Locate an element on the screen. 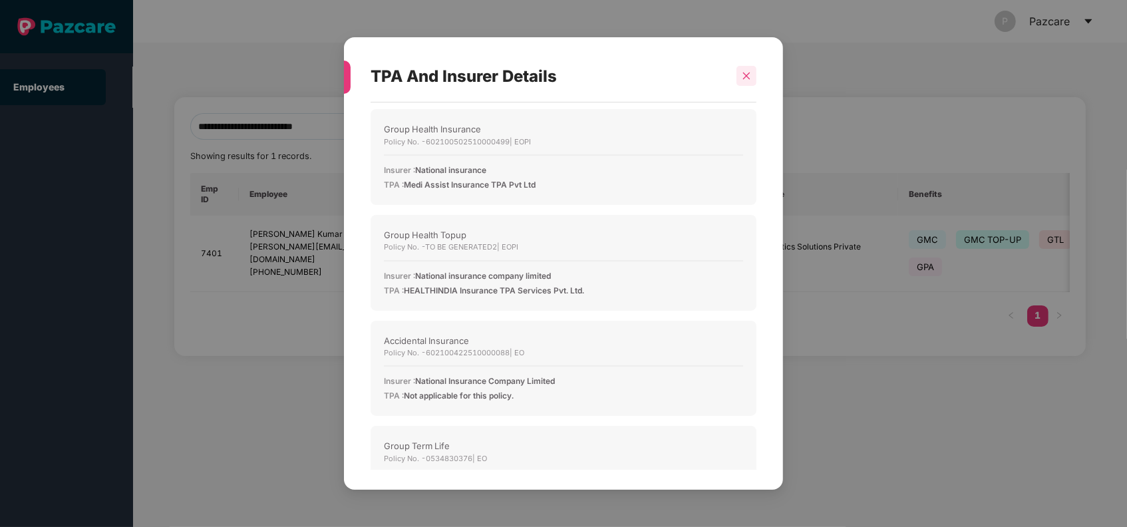 The height and width of the screenshot is (527, 1127). div: Group Health Topup is located at coordinates (563, 235).